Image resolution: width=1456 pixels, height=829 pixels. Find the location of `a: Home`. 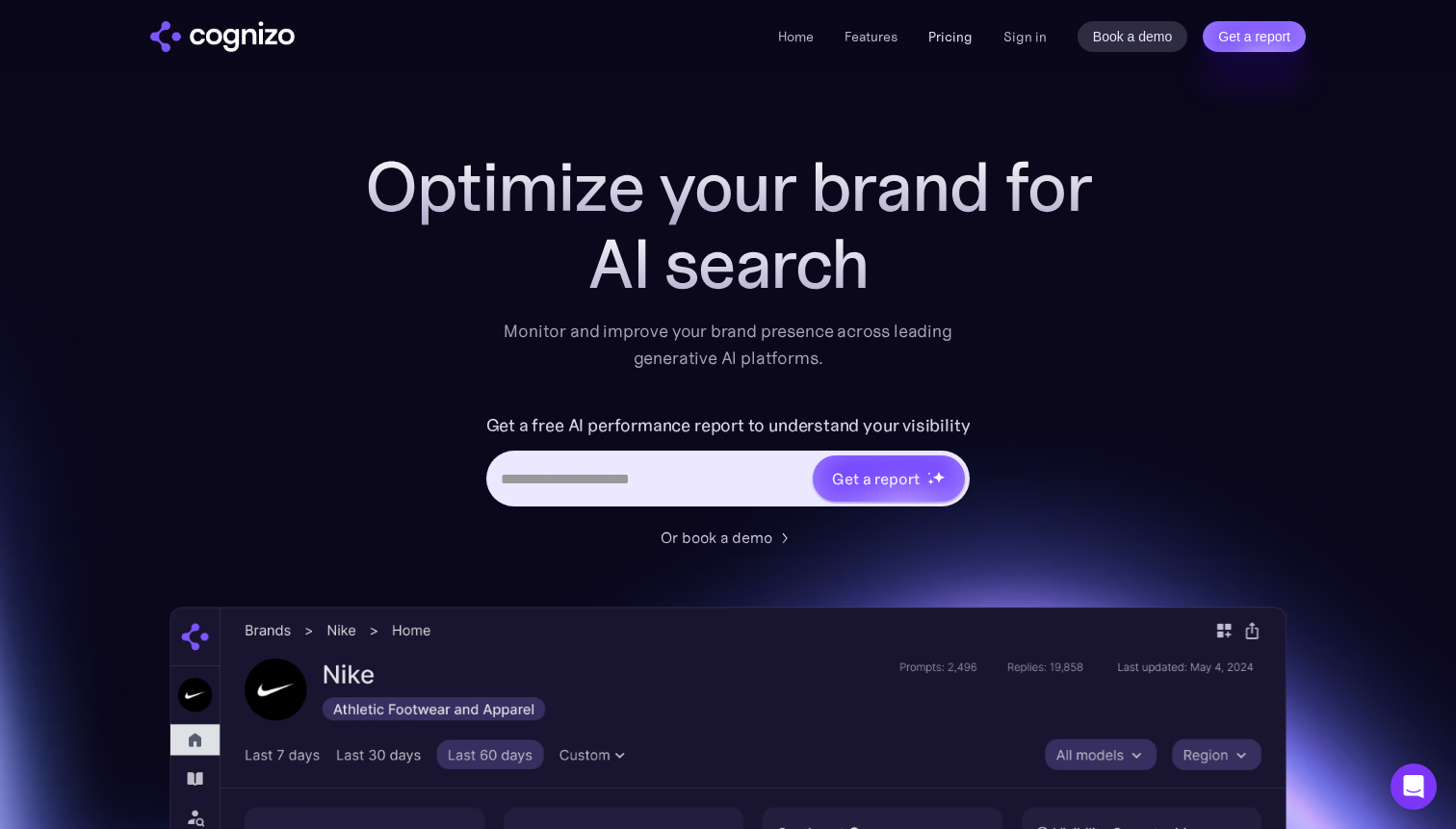

a: Home is located at coordinates (796, 36).